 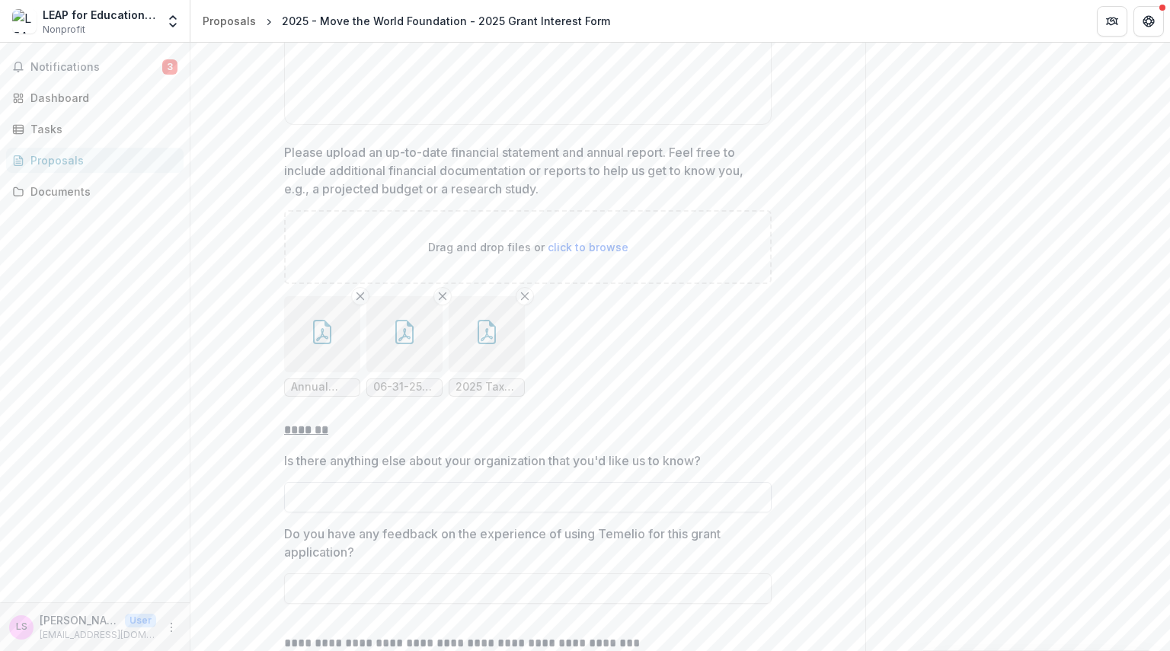 I want to click on p: Please upload an up-to-date financial statement and annual report. Feel free to include additiona..., so click(x=523, y=171).